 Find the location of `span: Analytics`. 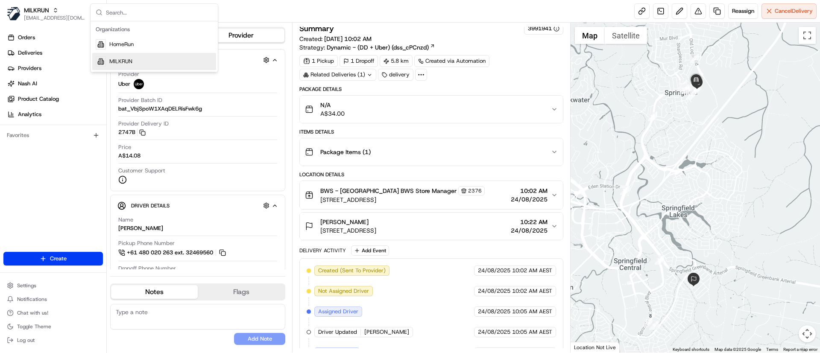

span: Analytics is located at coordinates (29, 114).